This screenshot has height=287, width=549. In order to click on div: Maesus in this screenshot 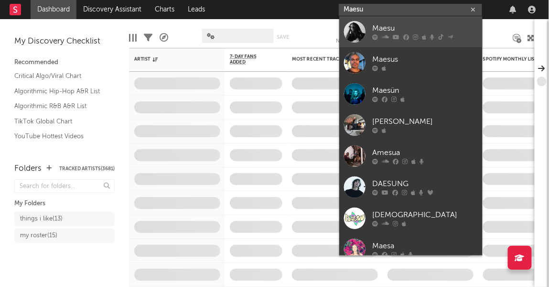, I will do `click(425, 60)`.